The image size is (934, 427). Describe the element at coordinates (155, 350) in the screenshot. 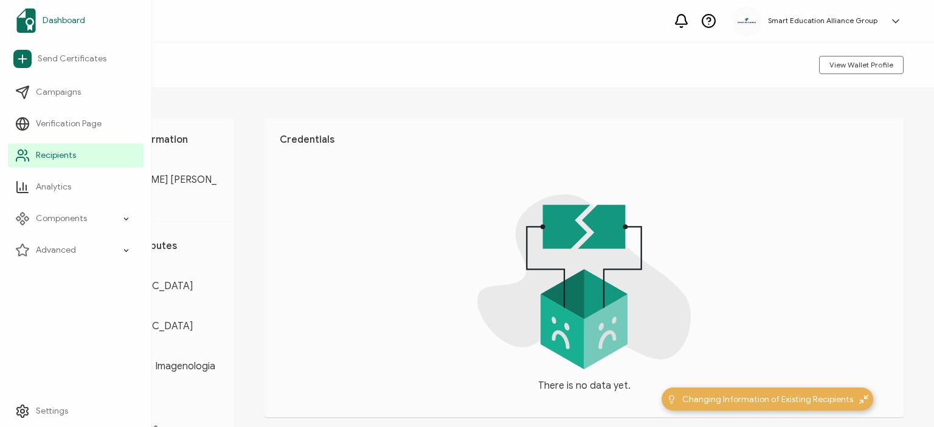

I see `span: TituloU3` at that location.